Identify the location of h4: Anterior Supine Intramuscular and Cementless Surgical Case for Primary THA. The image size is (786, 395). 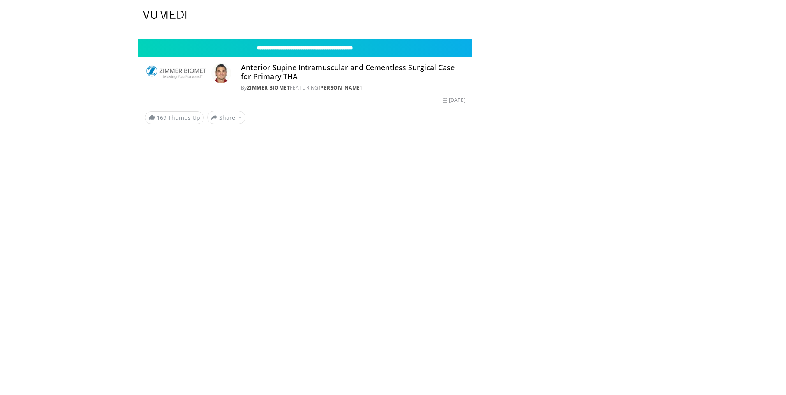
(353, 72).